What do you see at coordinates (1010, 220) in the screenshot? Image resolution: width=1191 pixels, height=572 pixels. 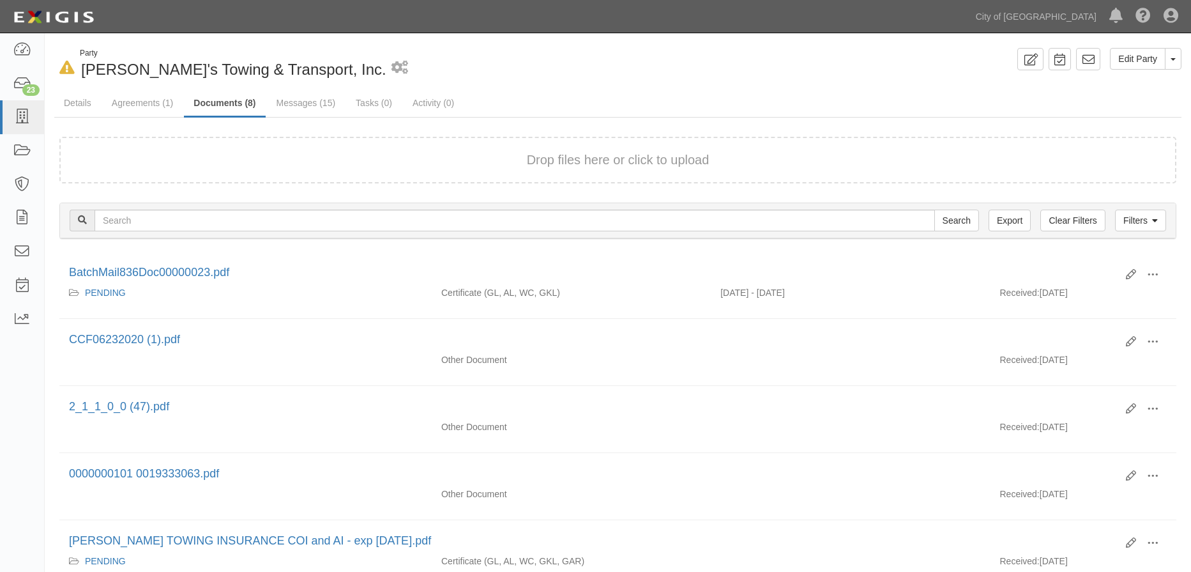 I see `a: Export` at bounding box center [1010, 220].